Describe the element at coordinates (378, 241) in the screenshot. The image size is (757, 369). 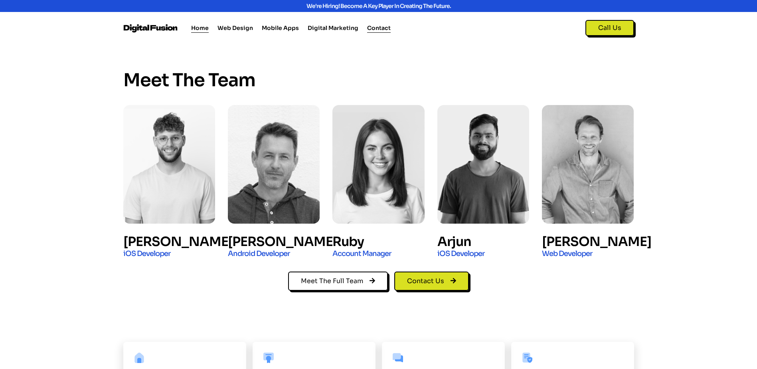
I see `h4: Ruby` at that location.